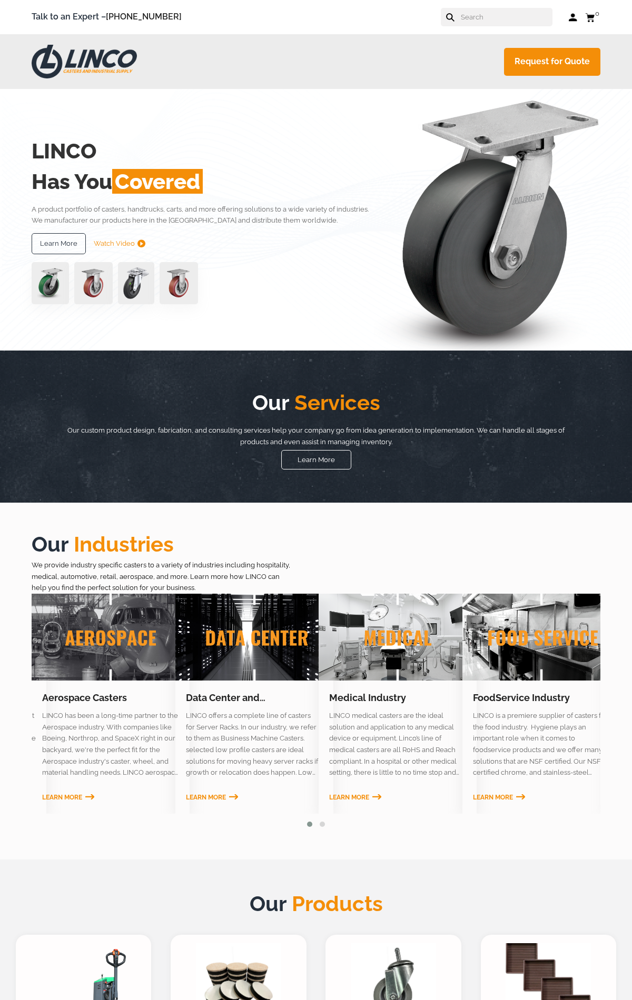 The image size is (632, 1000). I want to click on p: A product portfolio of casters, handtrucks, carts, and more offering solutions to a wide variety ..., so click(201, 215).